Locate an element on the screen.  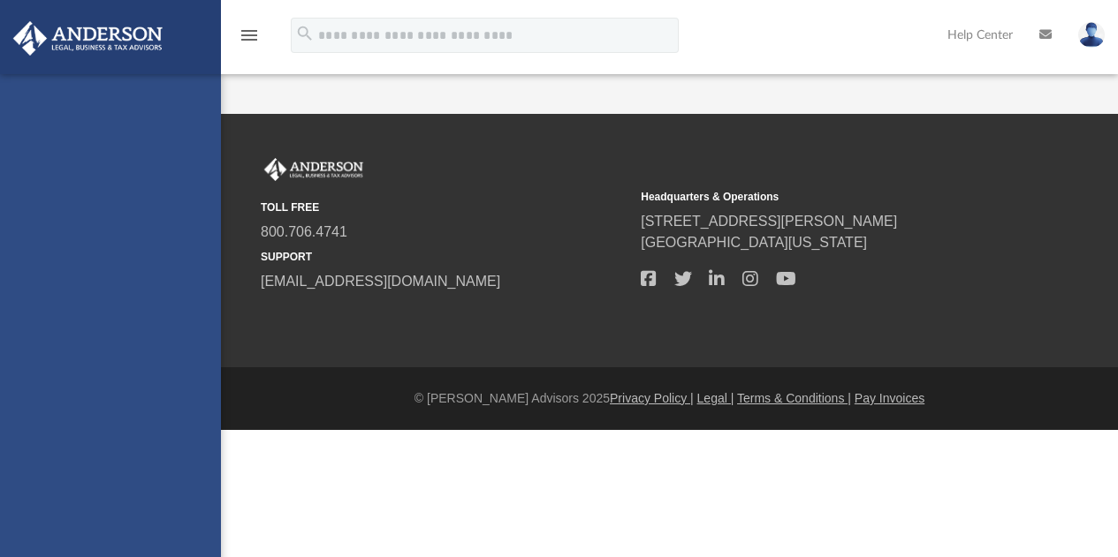
i: search is located at coordinates (305, 34).